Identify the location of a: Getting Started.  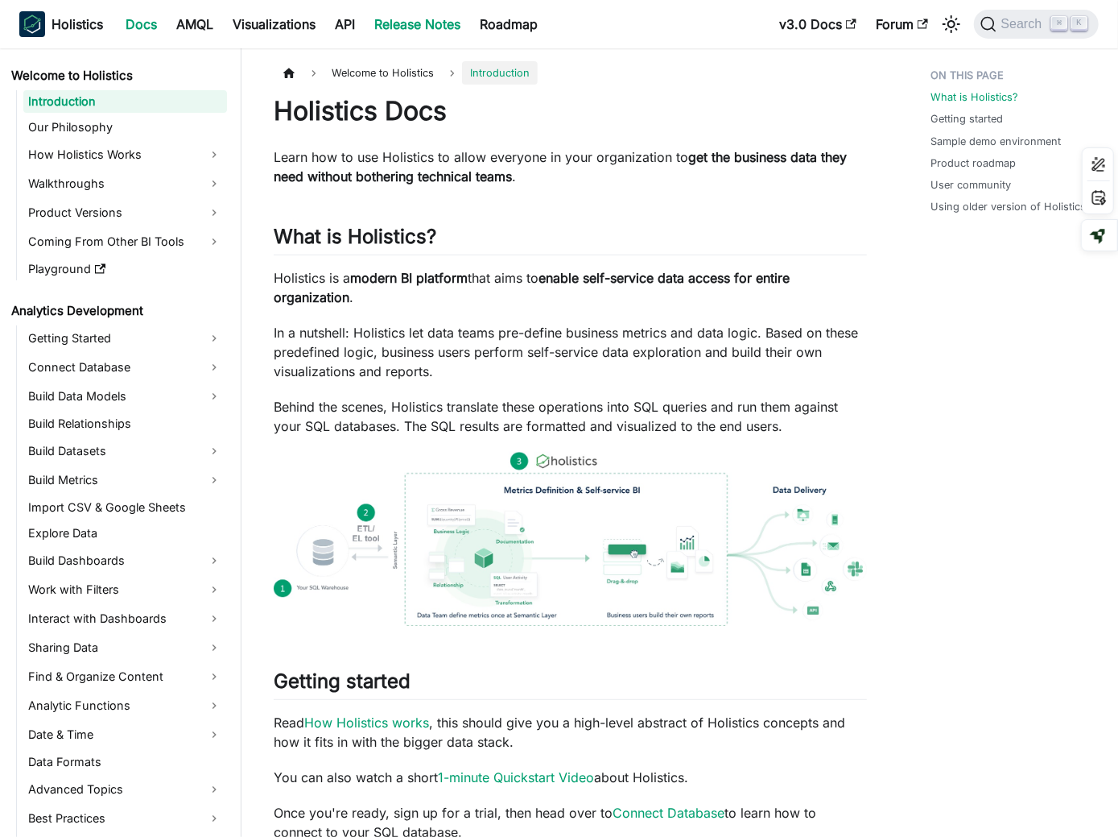
(125, 338).